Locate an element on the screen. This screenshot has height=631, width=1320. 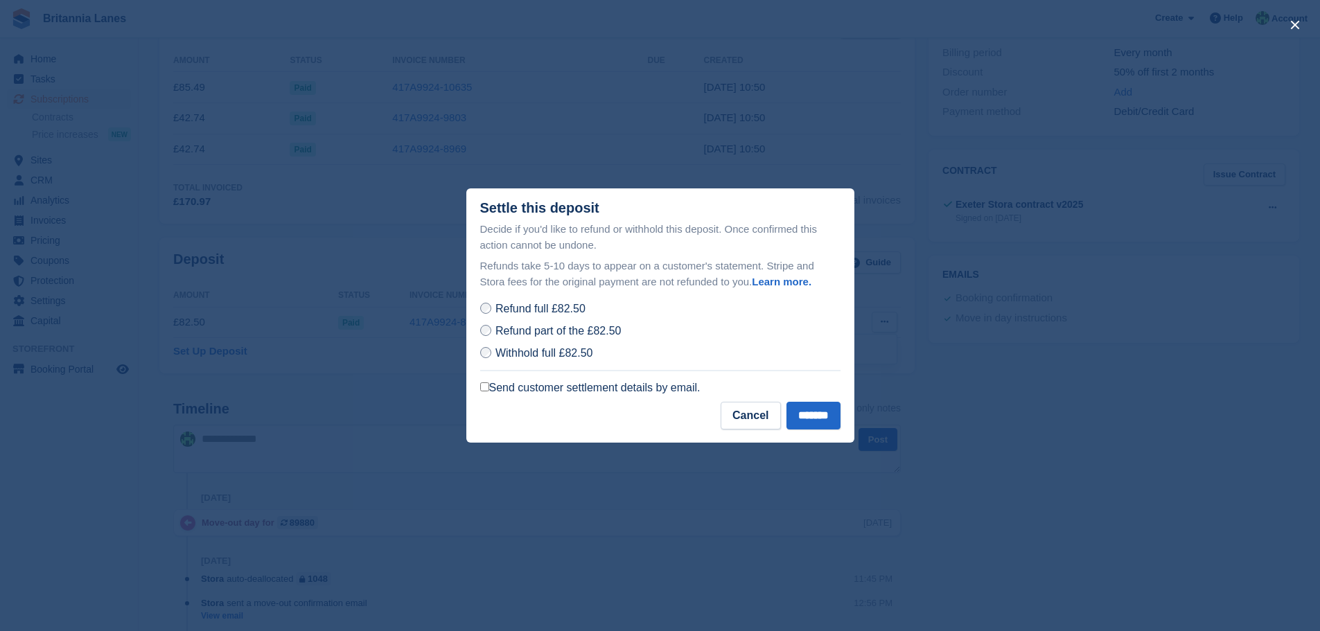
input: Send customer settlement details by email. is located at coordinates (484, 387).